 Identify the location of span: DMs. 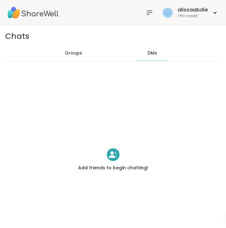
(152, 53).